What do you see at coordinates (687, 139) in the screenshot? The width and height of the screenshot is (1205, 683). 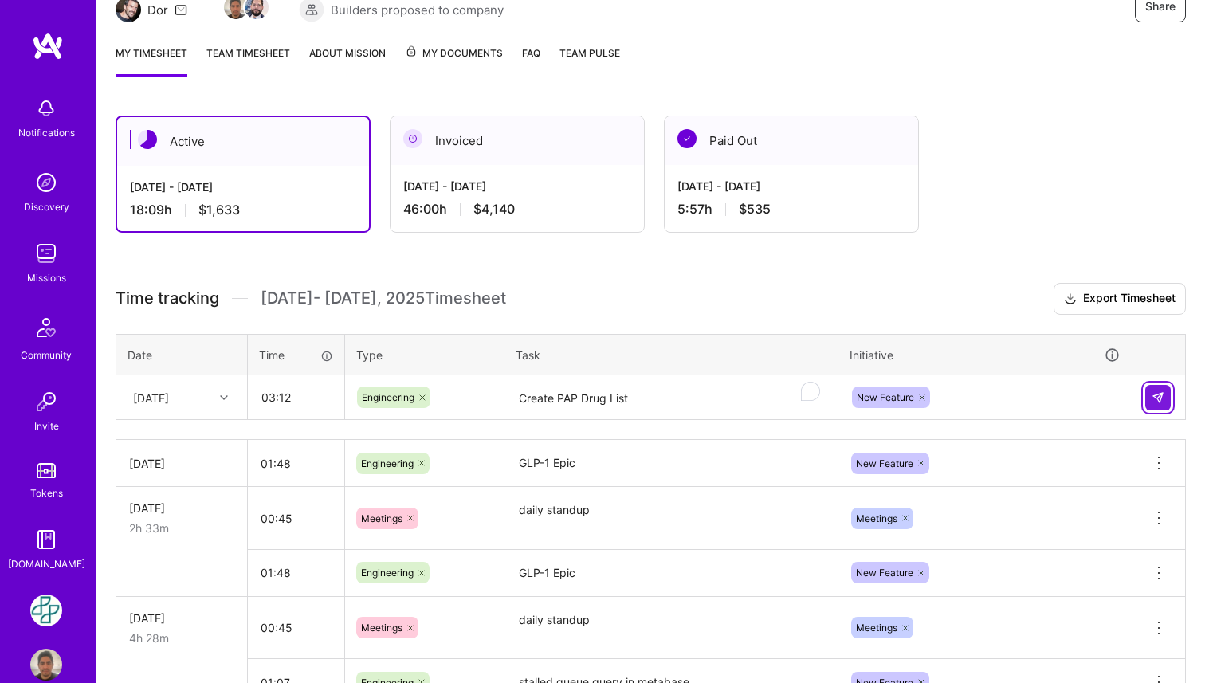 I see `img: Paid Out` at bounding box center [687, 139].